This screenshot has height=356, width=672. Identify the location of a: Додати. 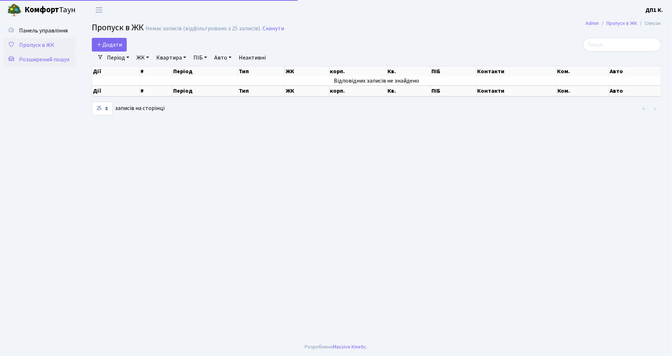
(109, 45).